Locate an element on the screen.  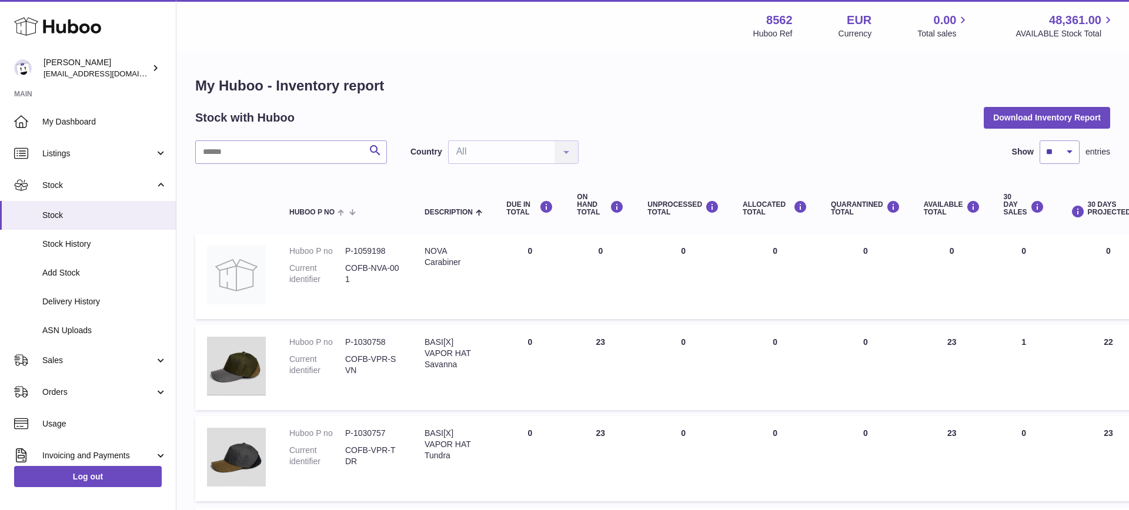
div: NOVA Carabiner is located at coordinates (453, 257).